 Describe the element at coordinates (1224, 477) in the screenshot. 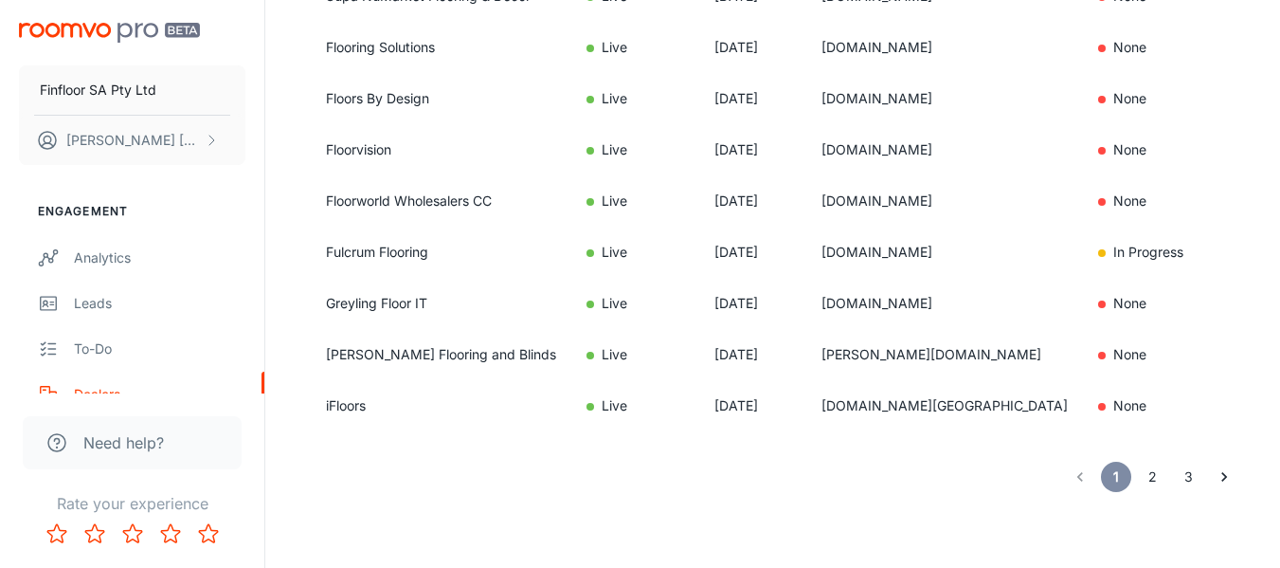

I see `button: Go to next page` at that location.